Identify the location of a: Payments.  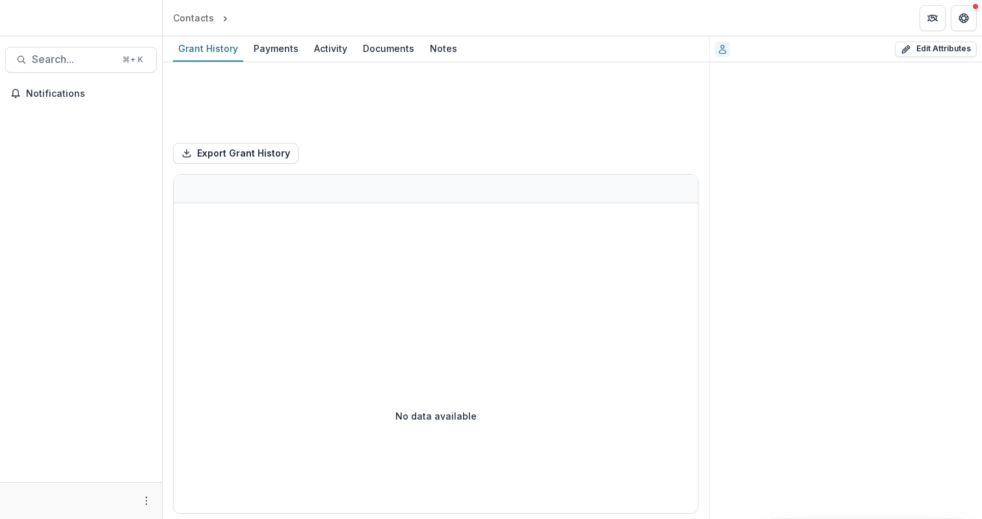
(276, 49).